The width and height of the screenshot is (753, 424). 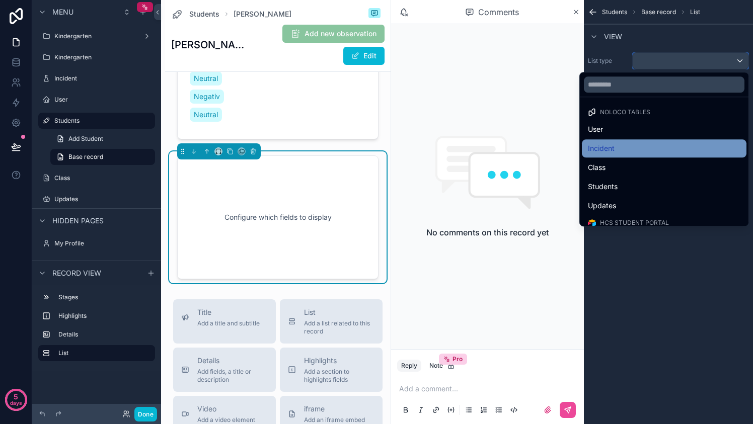 I want to click on button: Edit, so click(x=364, y=56).